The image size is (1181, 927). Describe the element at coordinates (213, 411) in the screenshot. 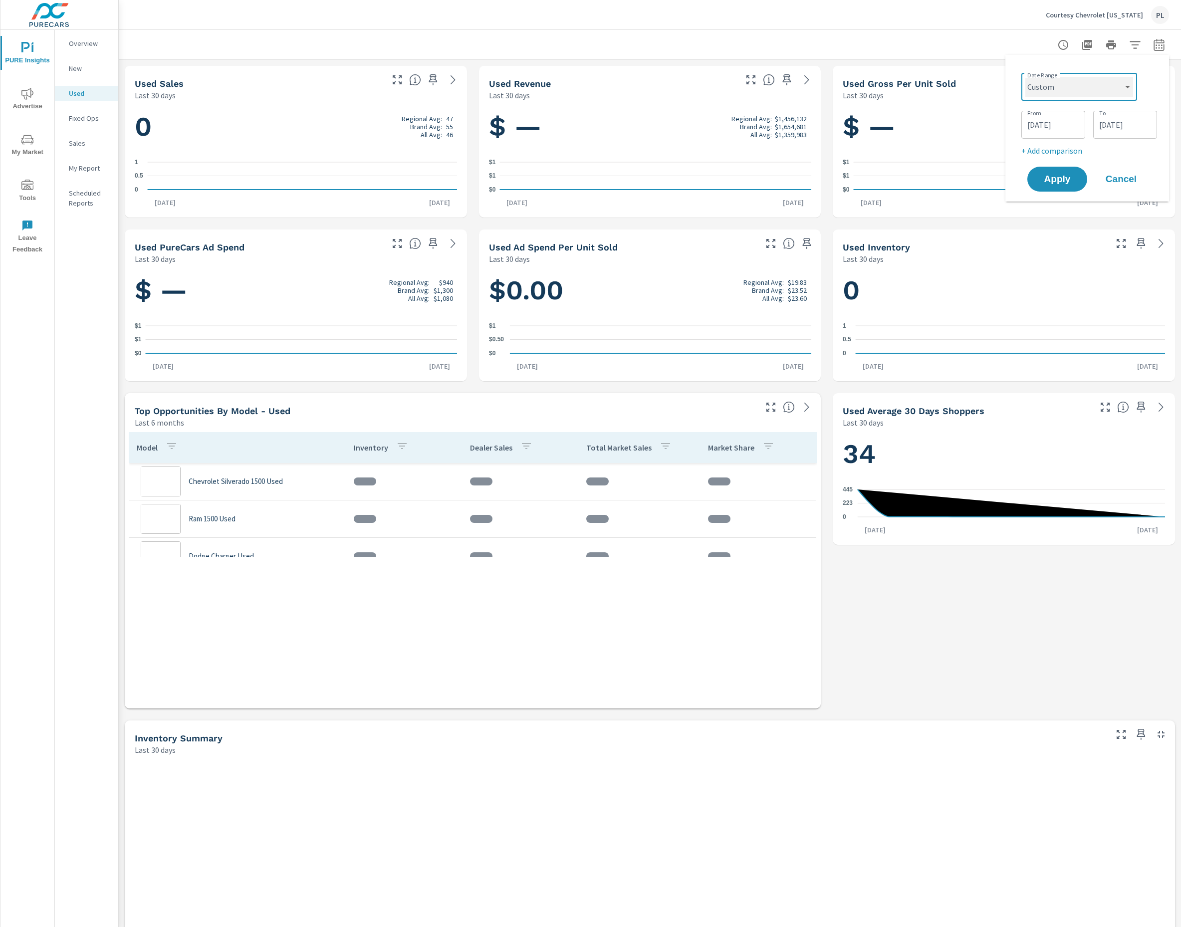

I see `h5: Top Opportunities by Model - Used` at that location.